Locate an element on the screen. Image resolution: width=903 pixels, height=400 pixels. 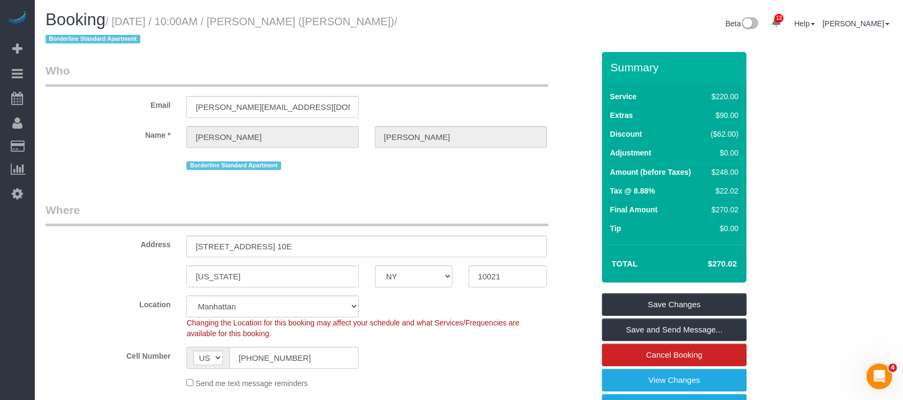
div: $22.02 is located at coordinates (723, 191).